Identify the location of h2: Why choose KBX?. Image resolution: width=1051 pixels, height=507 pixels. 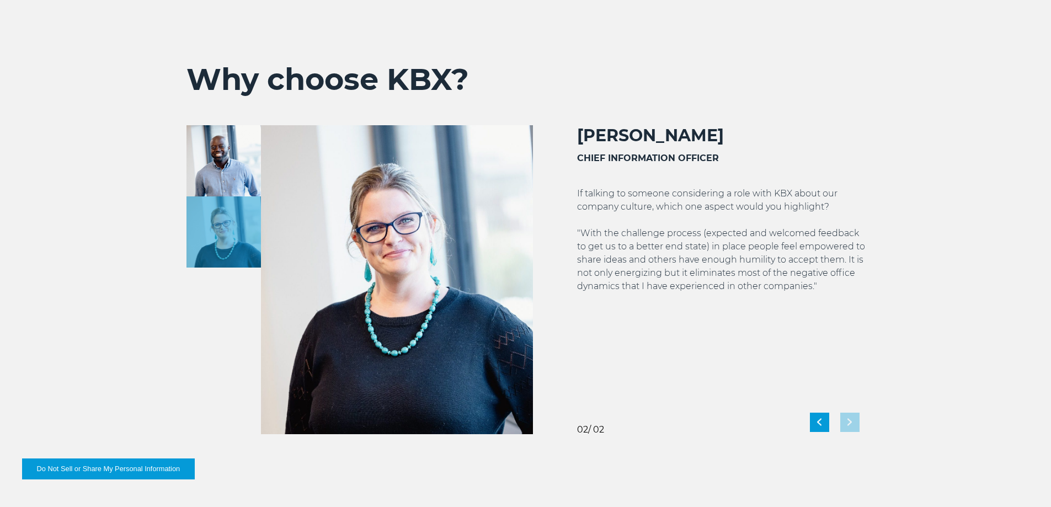
(526, 79).